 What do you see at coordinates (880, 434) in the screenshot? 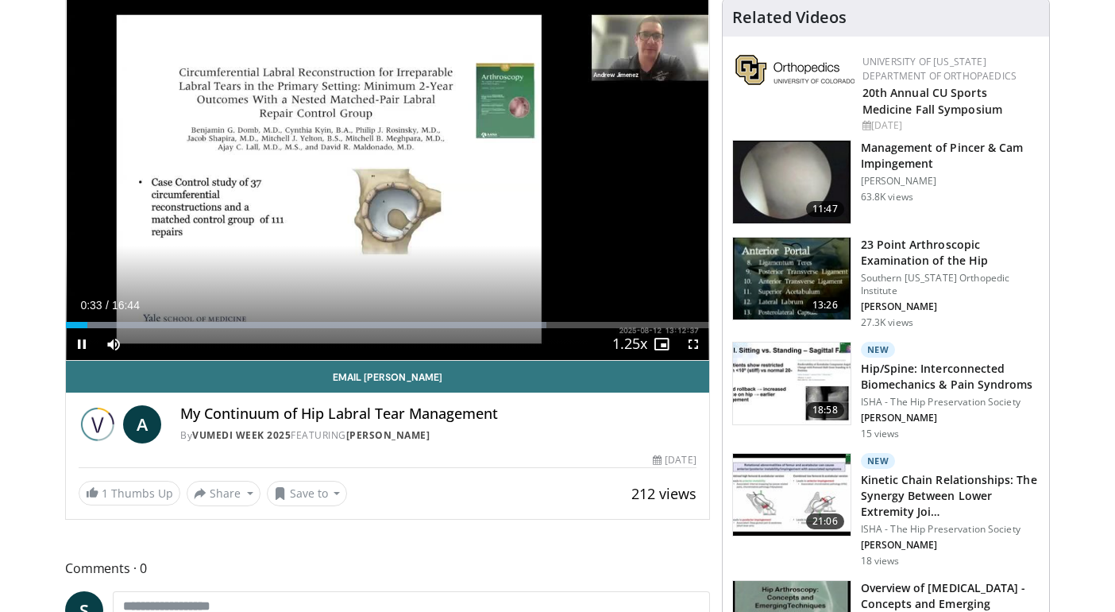
I see `p: 15 views` at bounding box center [880, 434].